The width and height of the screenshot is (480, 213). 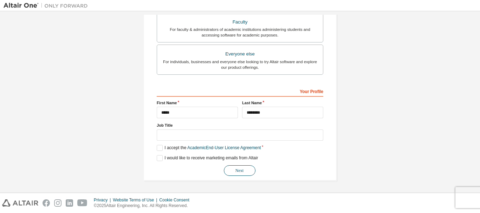 I want to click on button: Next, so click(x=240, y=171).